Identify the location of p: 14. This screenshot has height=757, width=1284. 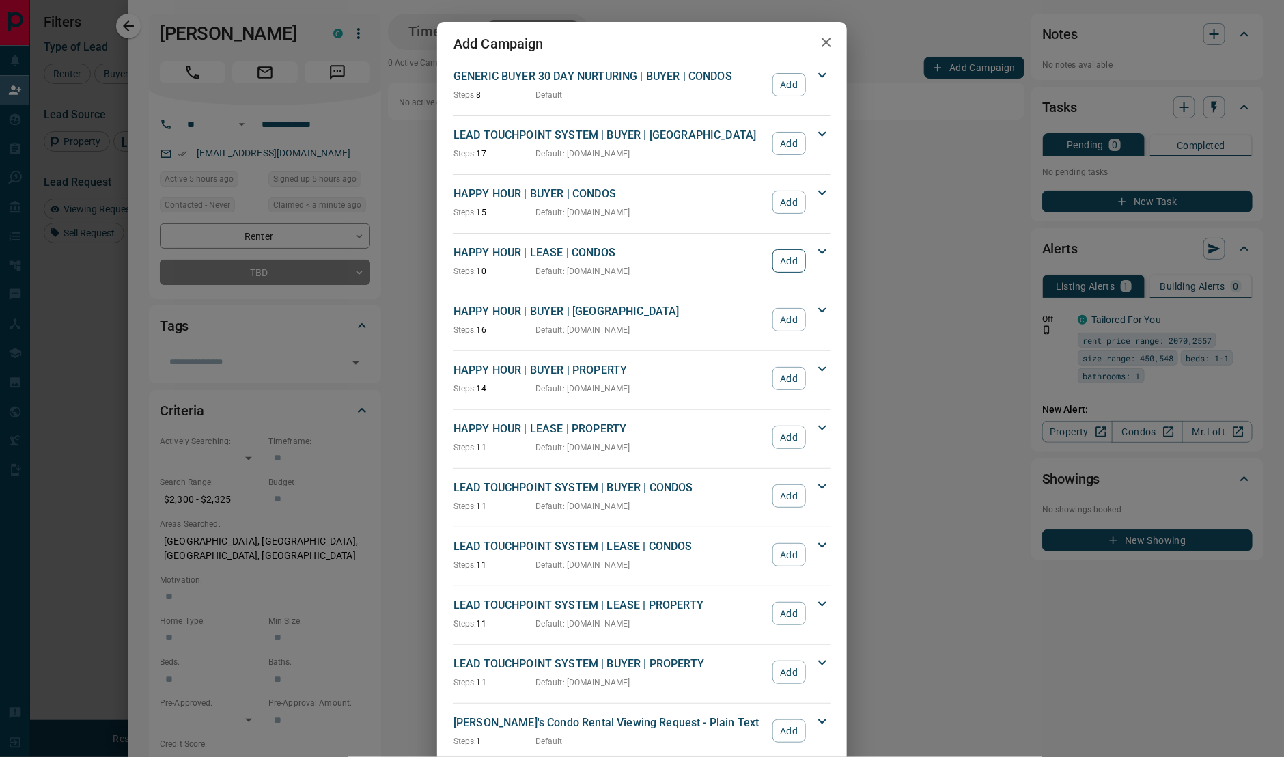
(495, 389).